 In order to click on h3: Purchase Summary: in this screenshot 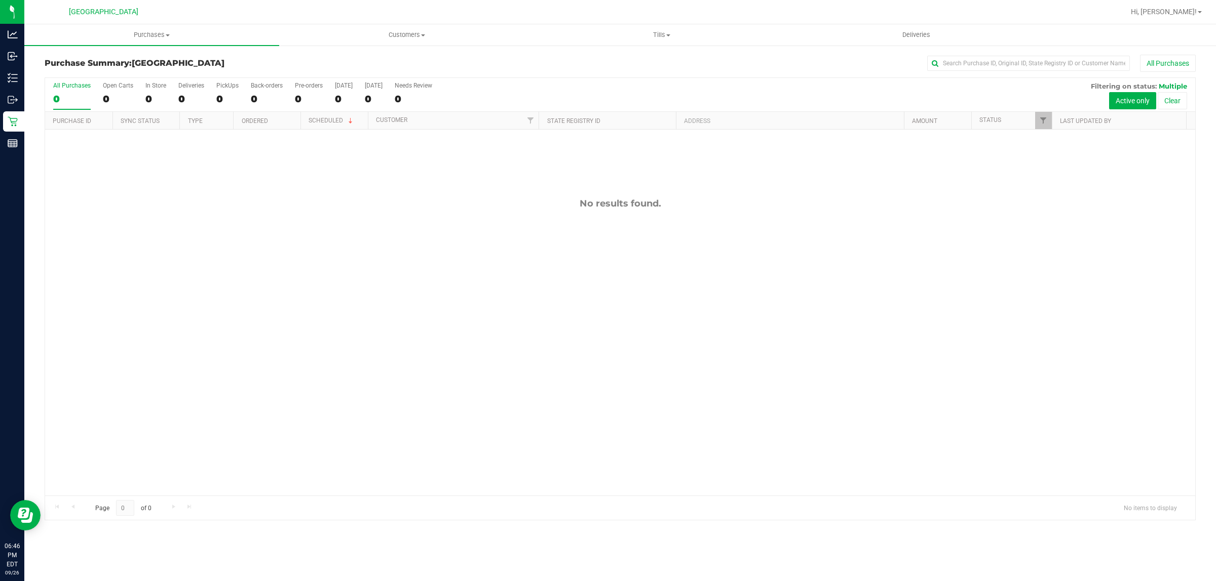, I will do `click(236, 63)`.